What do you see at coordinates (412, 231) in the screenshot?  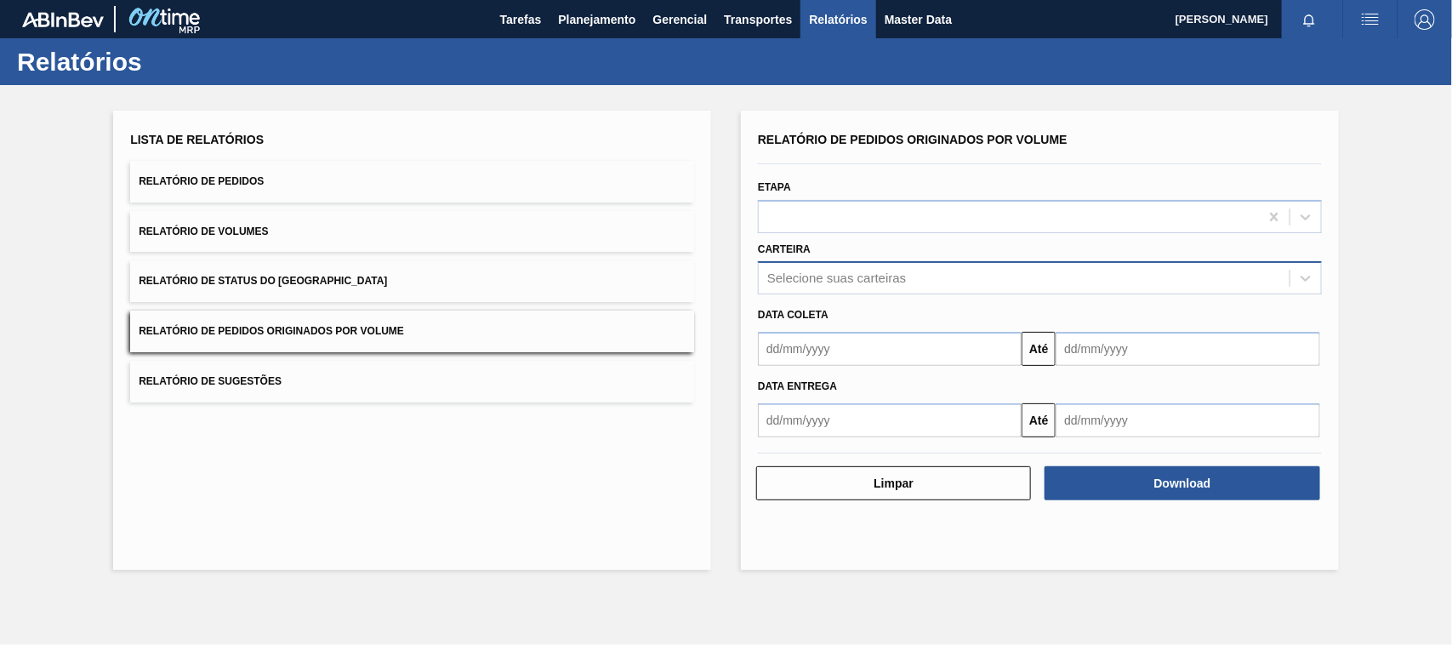 I see `button: Relatório de Volumes` at bounding box center [412, 231].